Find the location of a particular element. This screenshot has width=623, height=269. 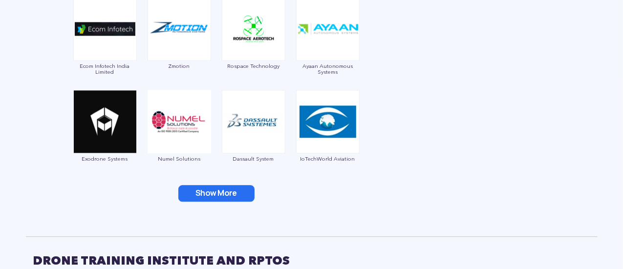

a: Dassault System is located at coordinates (254, 139).